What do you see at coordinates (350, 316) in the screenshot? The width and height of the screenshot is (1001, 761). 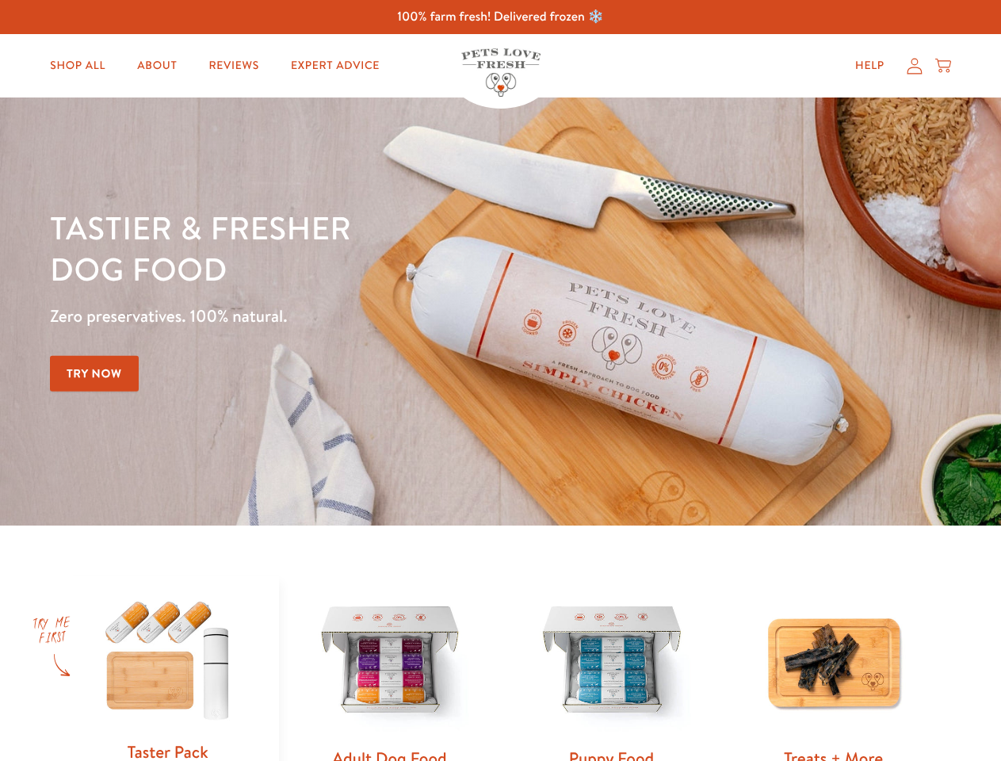 I see `p: Zero preservatives. 100% natural.` at bounding box center [350, 316].